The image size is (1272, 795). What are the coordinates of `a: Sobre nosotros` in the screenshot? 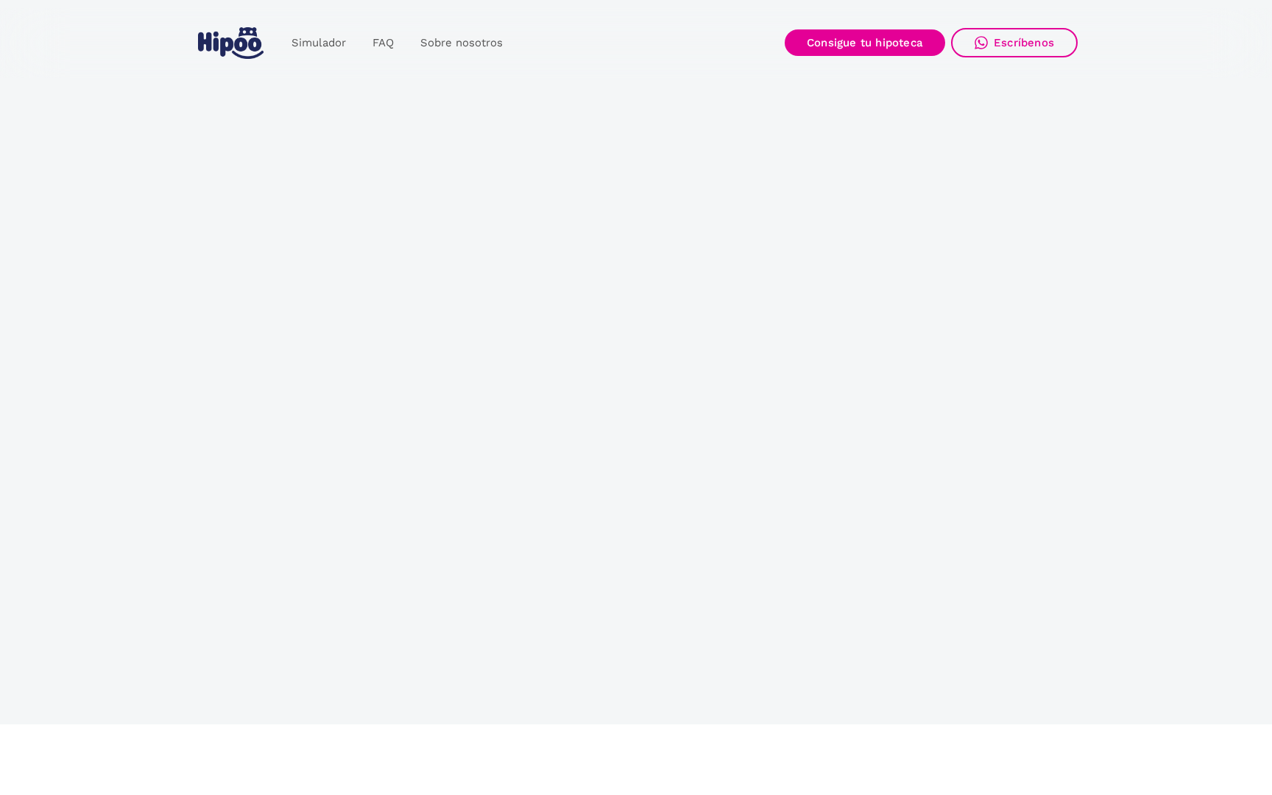 It's located at (462, 43).